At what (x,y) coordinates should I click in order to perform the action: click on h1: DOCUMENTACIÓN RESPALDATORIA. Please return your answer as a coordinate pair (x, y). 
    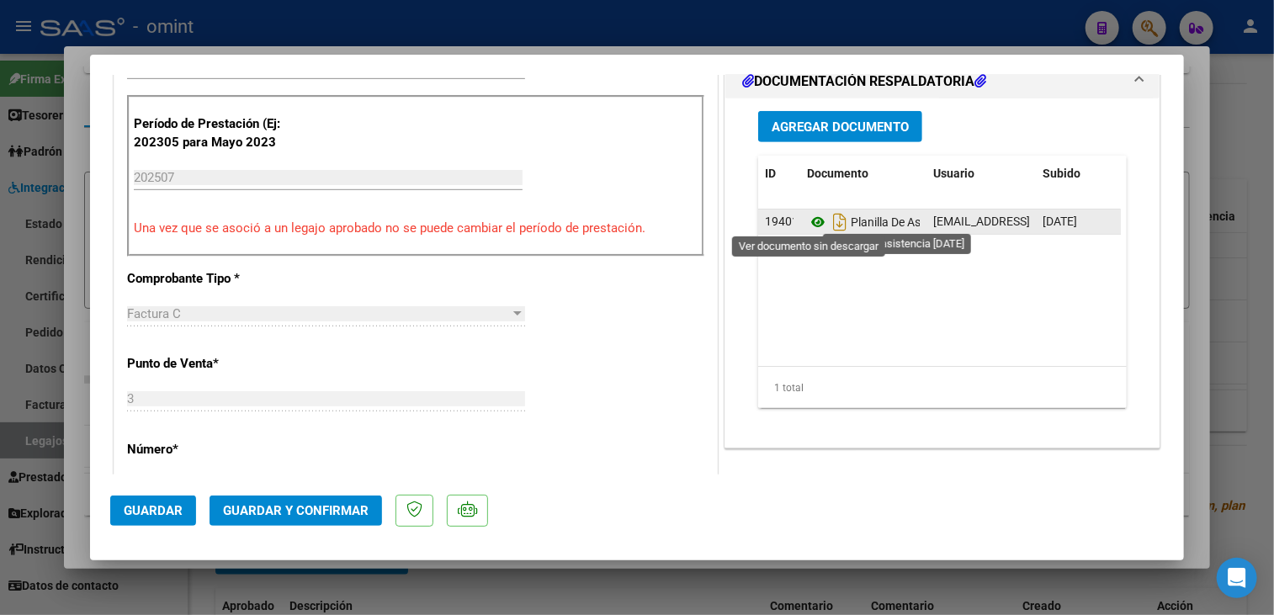
    Looking at the image, I should click on (864, 82).